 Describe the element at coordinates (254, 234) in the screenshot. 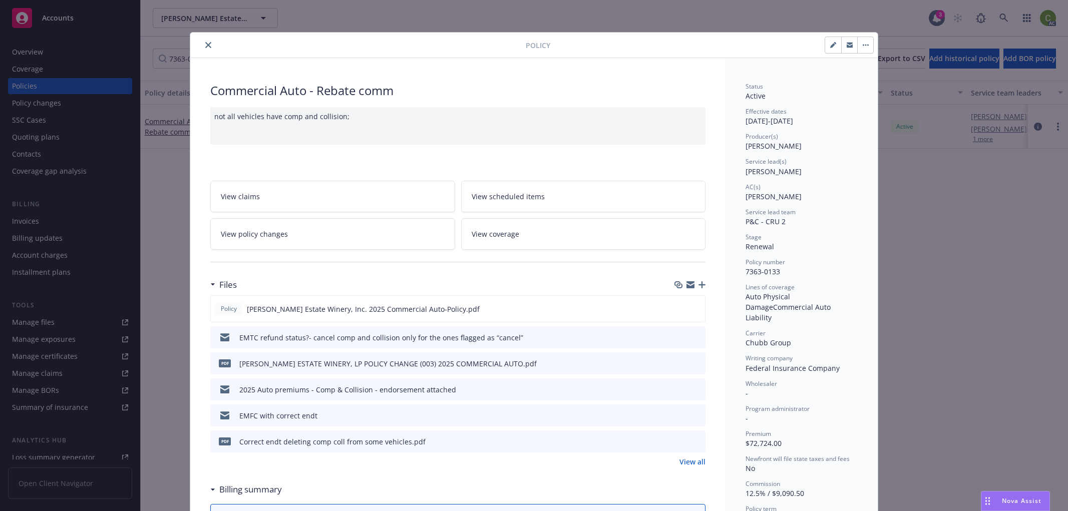

I see `span: View policy changes` at that location.